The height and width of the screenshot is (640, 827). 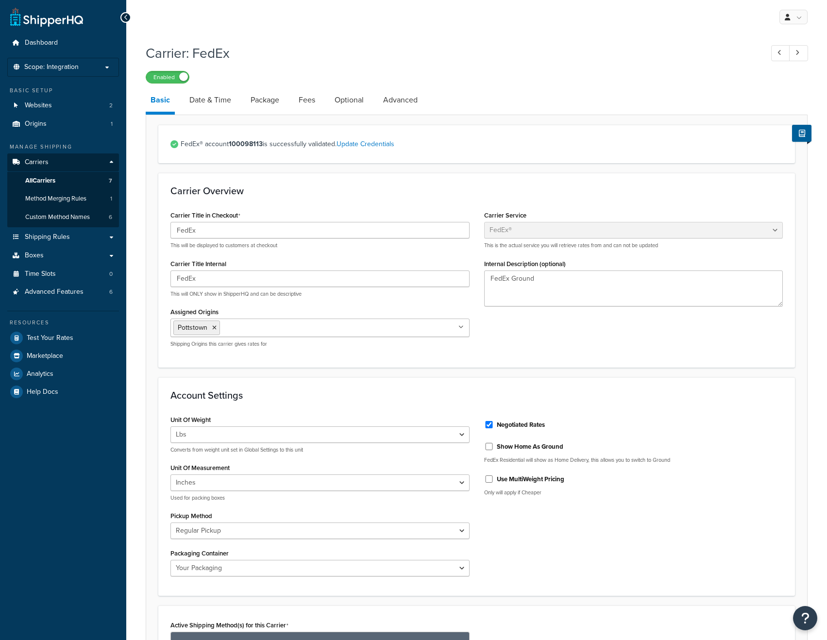 I want to click on span: Help Docs, so click(x=42, y=392).